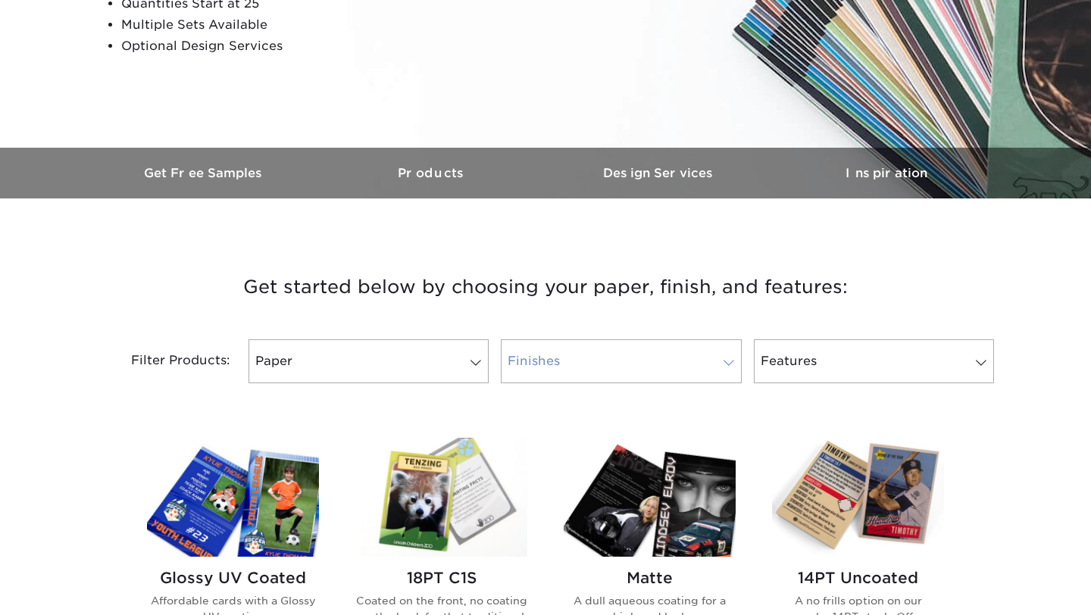 This screenshot has height=615, width=1091. I want to click on a: Paper, so click(368, 361).